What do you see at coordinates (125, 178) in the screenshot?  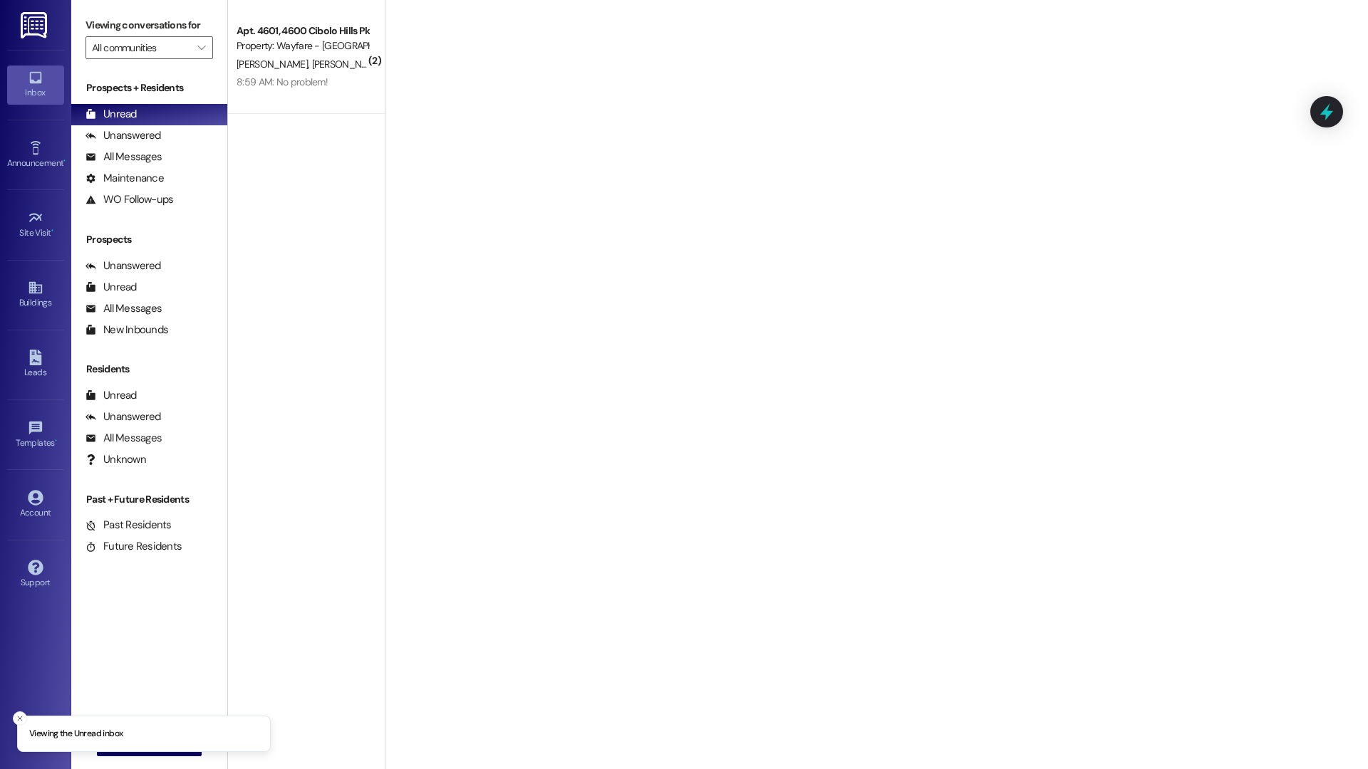 I see `div: Maintenance` at bounding box center [125, 178].